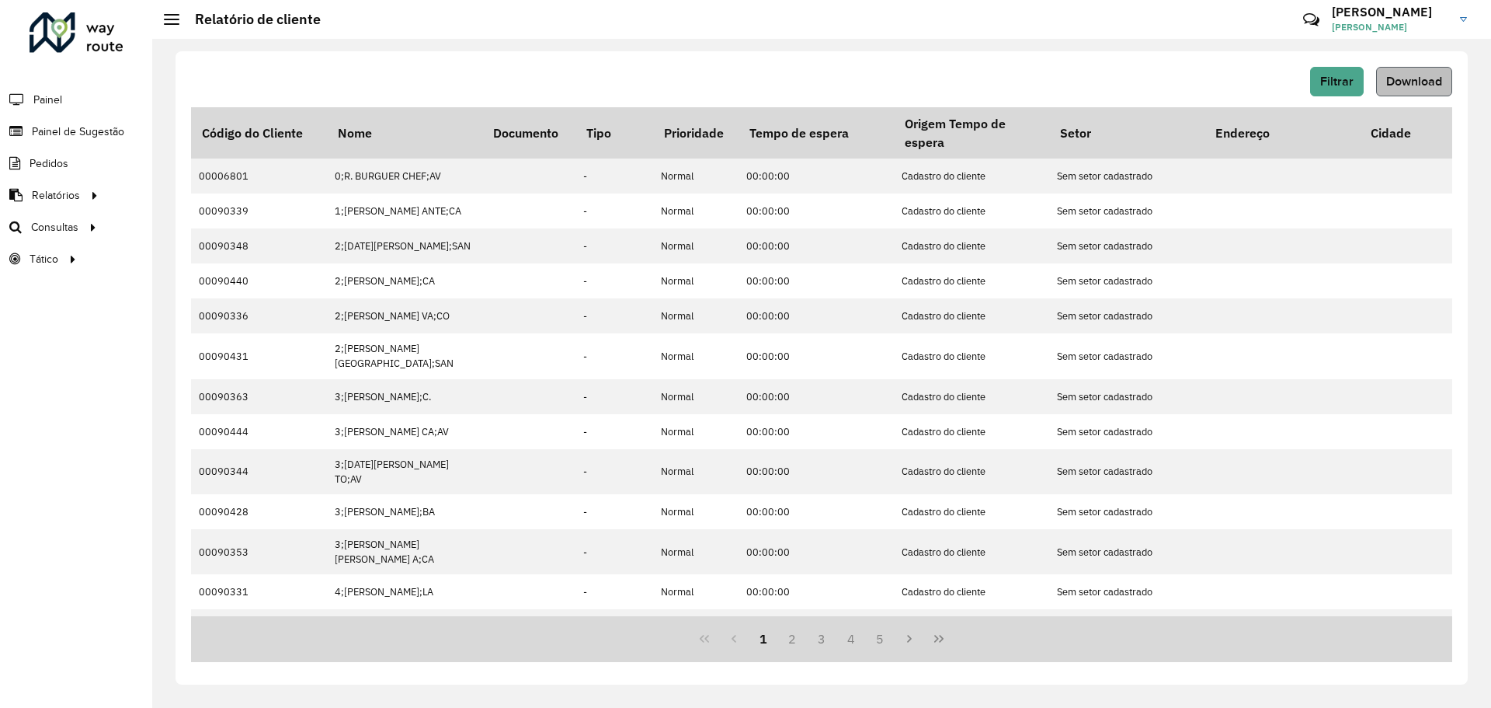  What do you see at coordinates (405, 176) in the screenshot?
I see `td: 0;R. BURGUER CHEF;AV` at bounding box center [405, 176].